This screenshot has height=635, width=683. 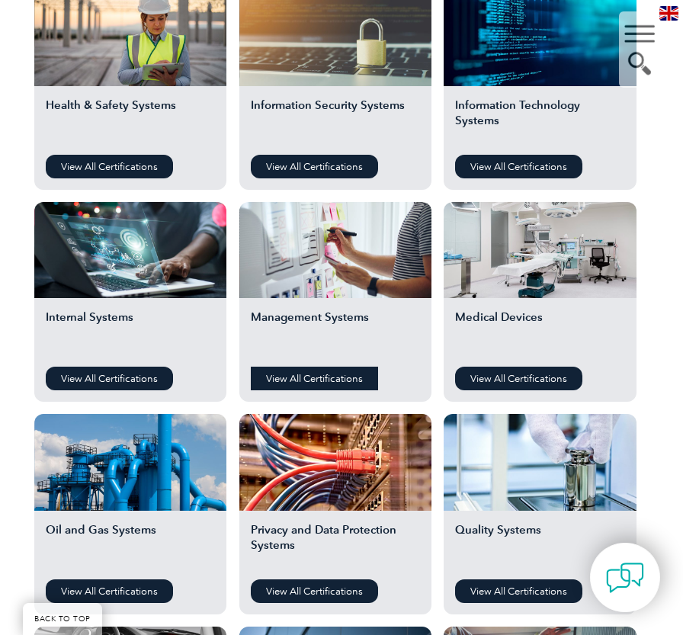 What do you see at coordinates (130, 332) in the screenshot?
I see `h2: Internal Systems` at bounding box center [130, 332].